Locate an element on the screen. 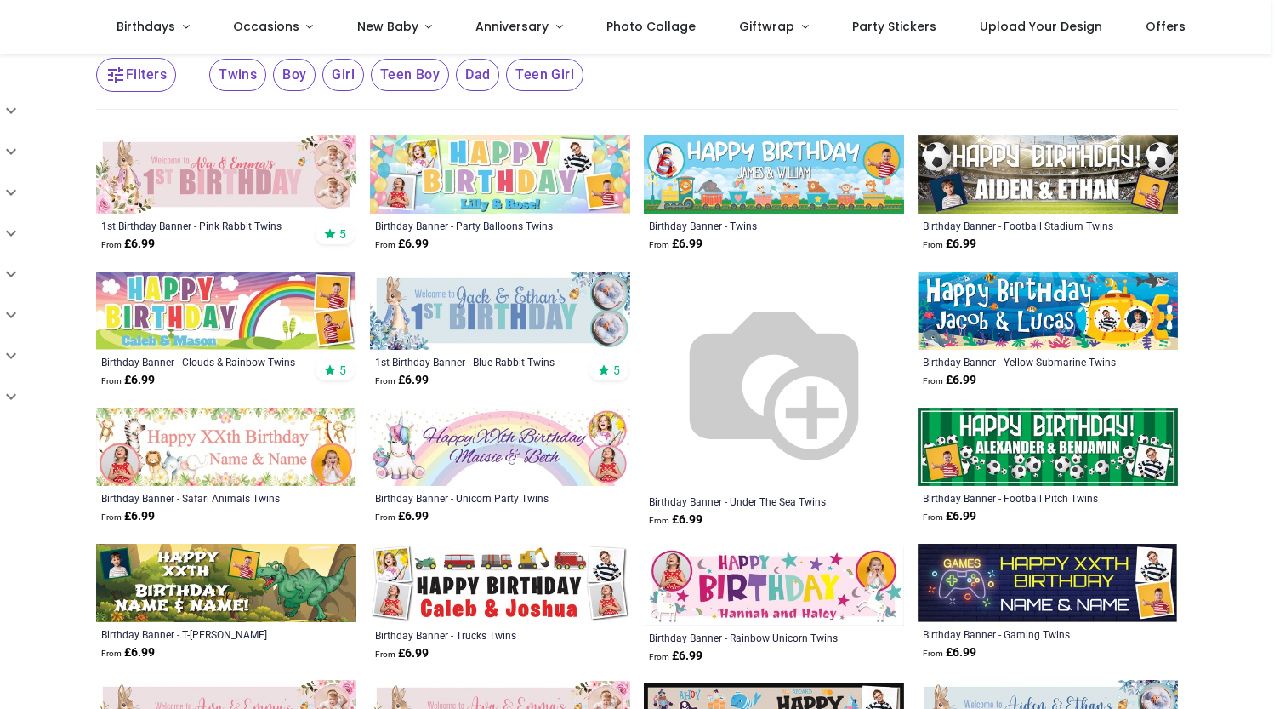 Image resolution: width=1274 pixels, height=709 pixels. img: Personalised Happy Birthday Banner - Under The Sea Twins - Custom Name & 2 Photo Upload is located at coordinates (774, 380).